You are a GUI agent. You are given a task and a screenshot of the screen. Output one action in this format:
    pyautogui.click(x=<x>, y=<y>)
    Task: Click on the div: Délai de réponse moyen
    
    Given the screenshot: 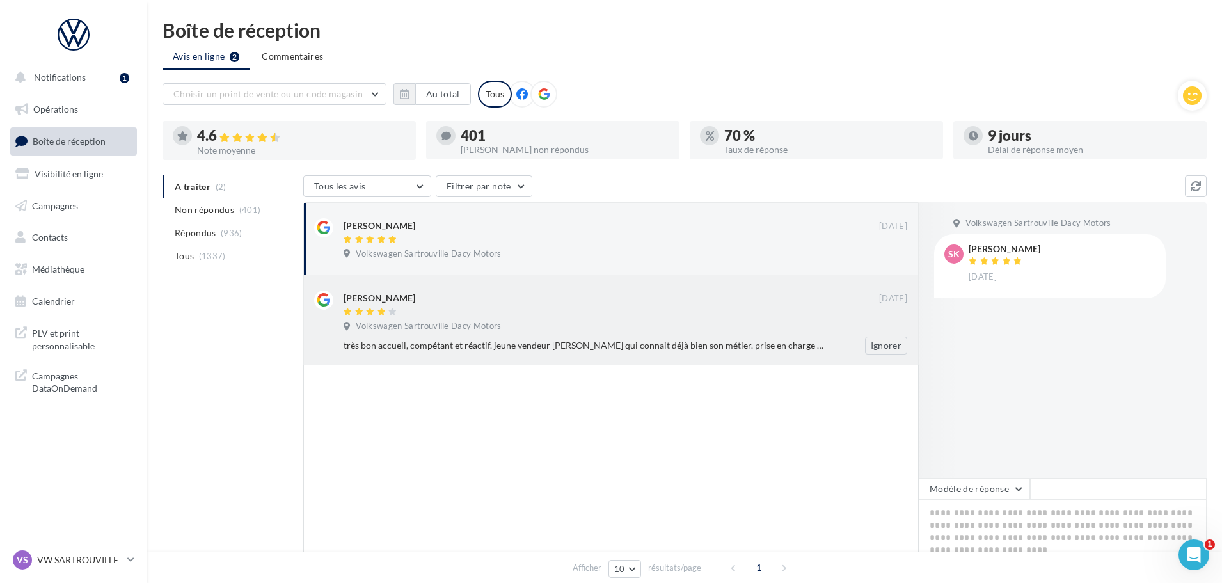 What is the action you would take?
    pyautogui.click(x=1092, y=150)
    